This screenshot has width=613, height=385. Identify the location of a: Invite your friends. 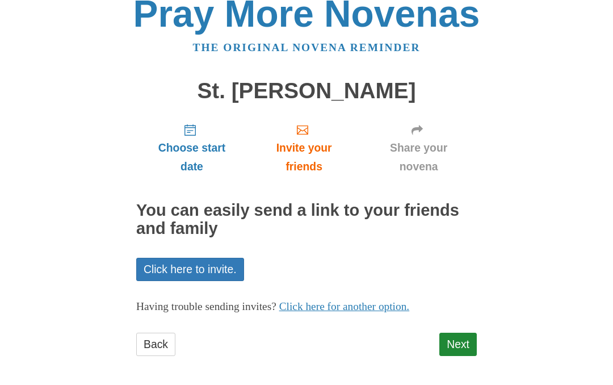
(304, 148).